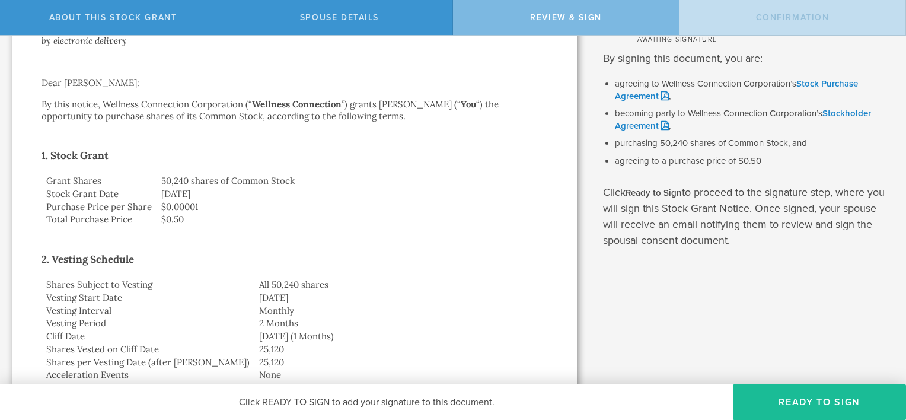  What do you see at coordinates (352, 181) in the screenshot?
I see `td: 50,240 shares of Common Stock` at bounding box center [352, 181].